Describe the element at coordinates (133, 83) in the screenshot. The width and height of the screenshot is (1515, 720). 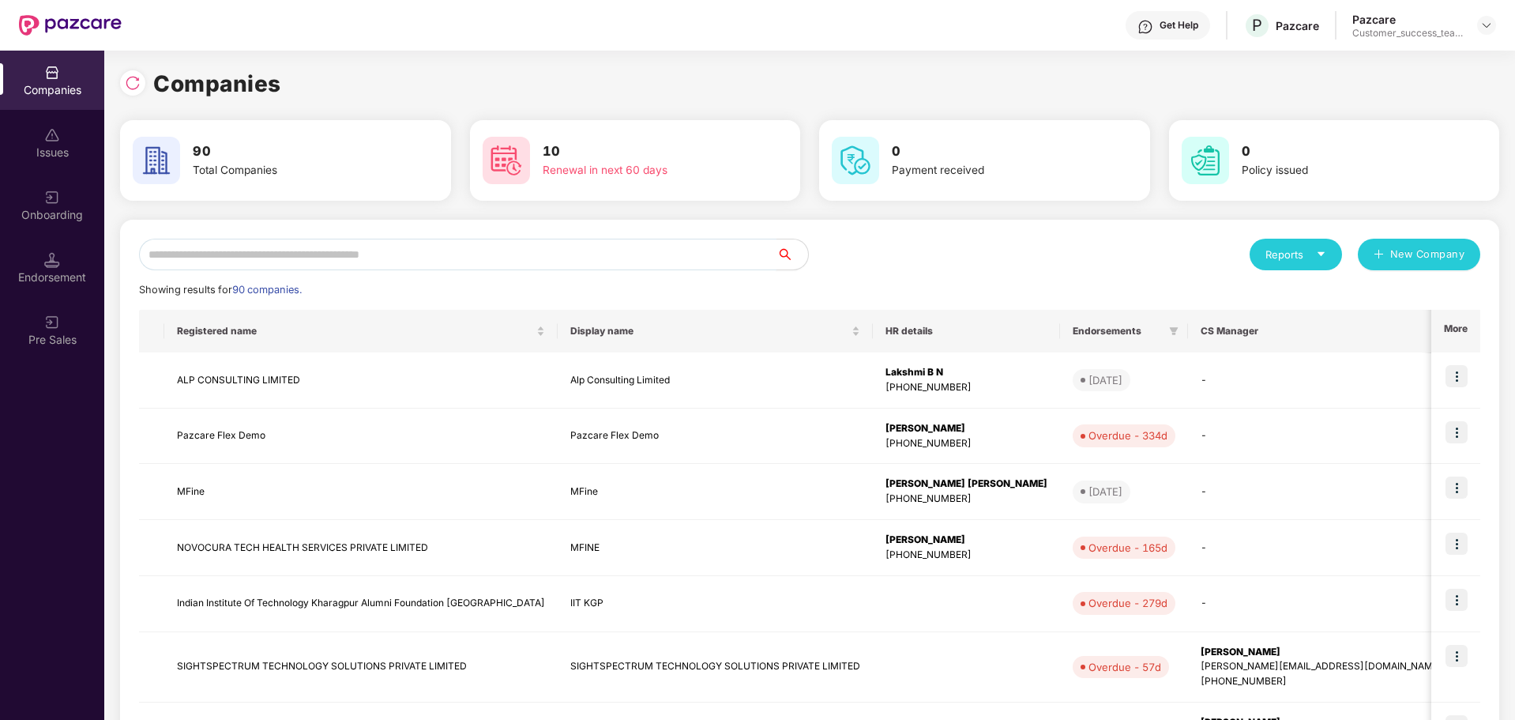
I see `img: svg+xml;base64,PHN2ZyBpZD0iUmVsb2FkLTMyeDMyIiB4bWxucz0iaHR0cDovL3d3dy53My5vcmcvMjAwMC9zdmciIHdpZH...` at that location.